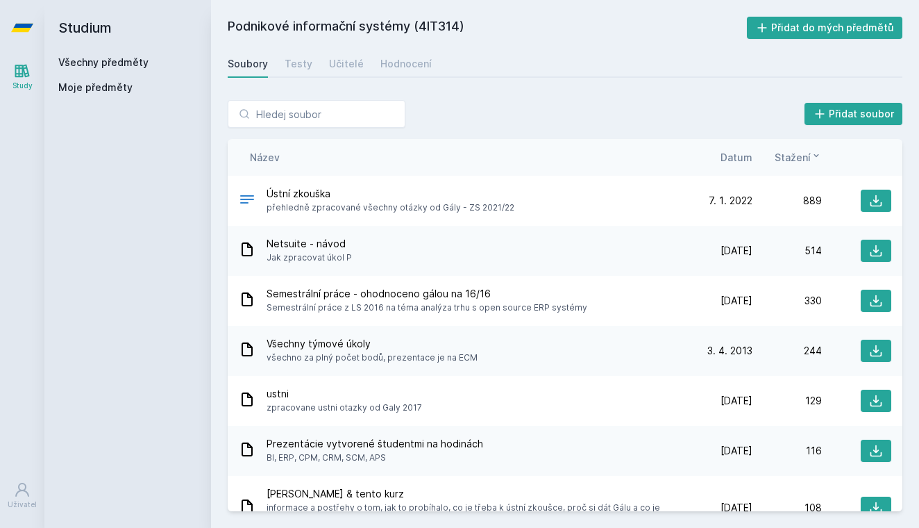 The height and width of the screenshot is (528, 919). What do you see at coordinates (799, 157) in the screenshot?
I see `button: Stažení` at bounding box center [799, 157].